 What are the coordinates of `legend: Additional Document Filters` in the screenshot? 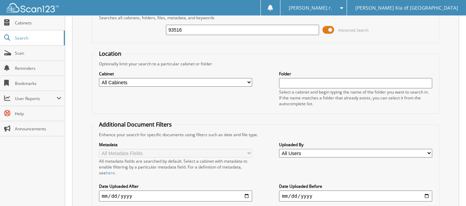 It's located at (135, 125).